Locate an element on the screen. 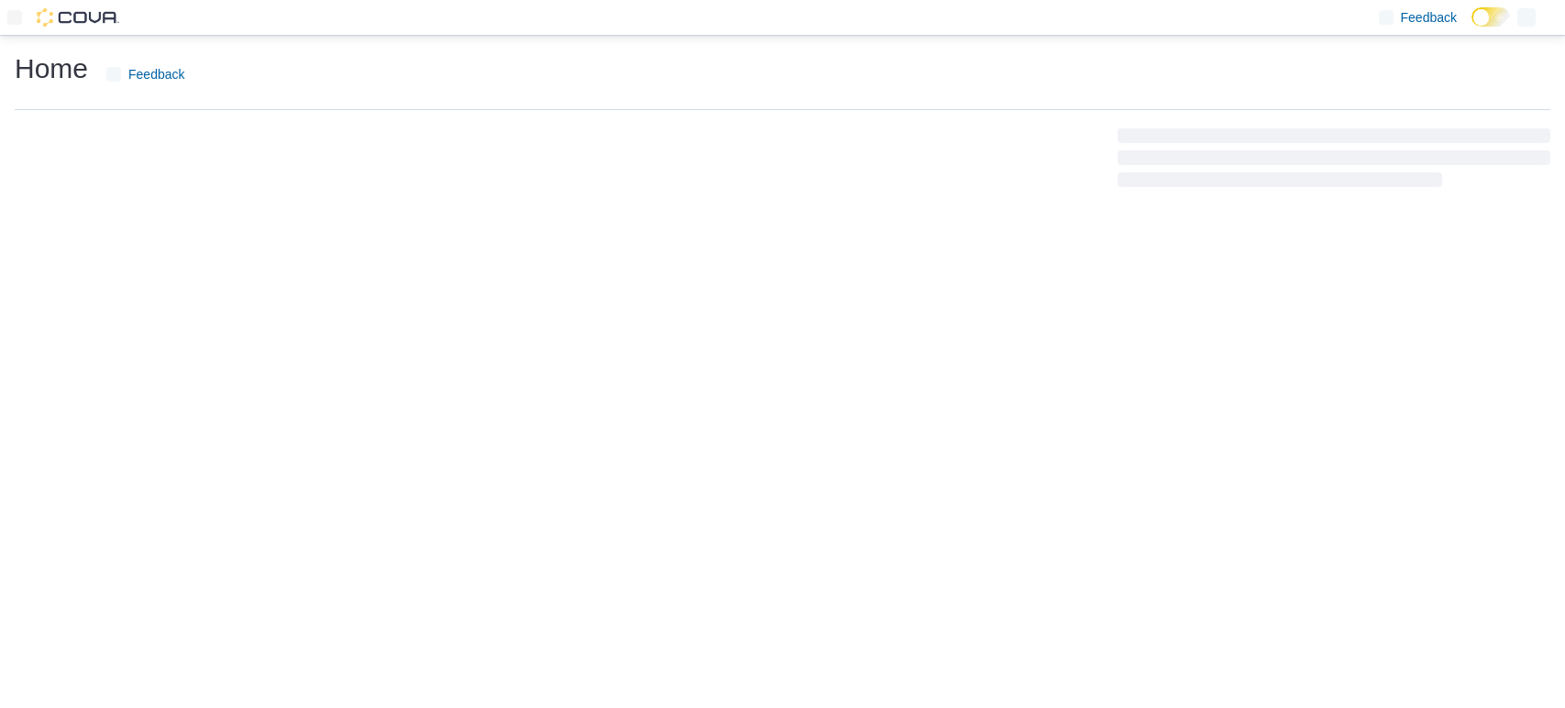 This screenshot has width=1565, height=708. input: Dark Mode is located at coordinates (1491, 17).